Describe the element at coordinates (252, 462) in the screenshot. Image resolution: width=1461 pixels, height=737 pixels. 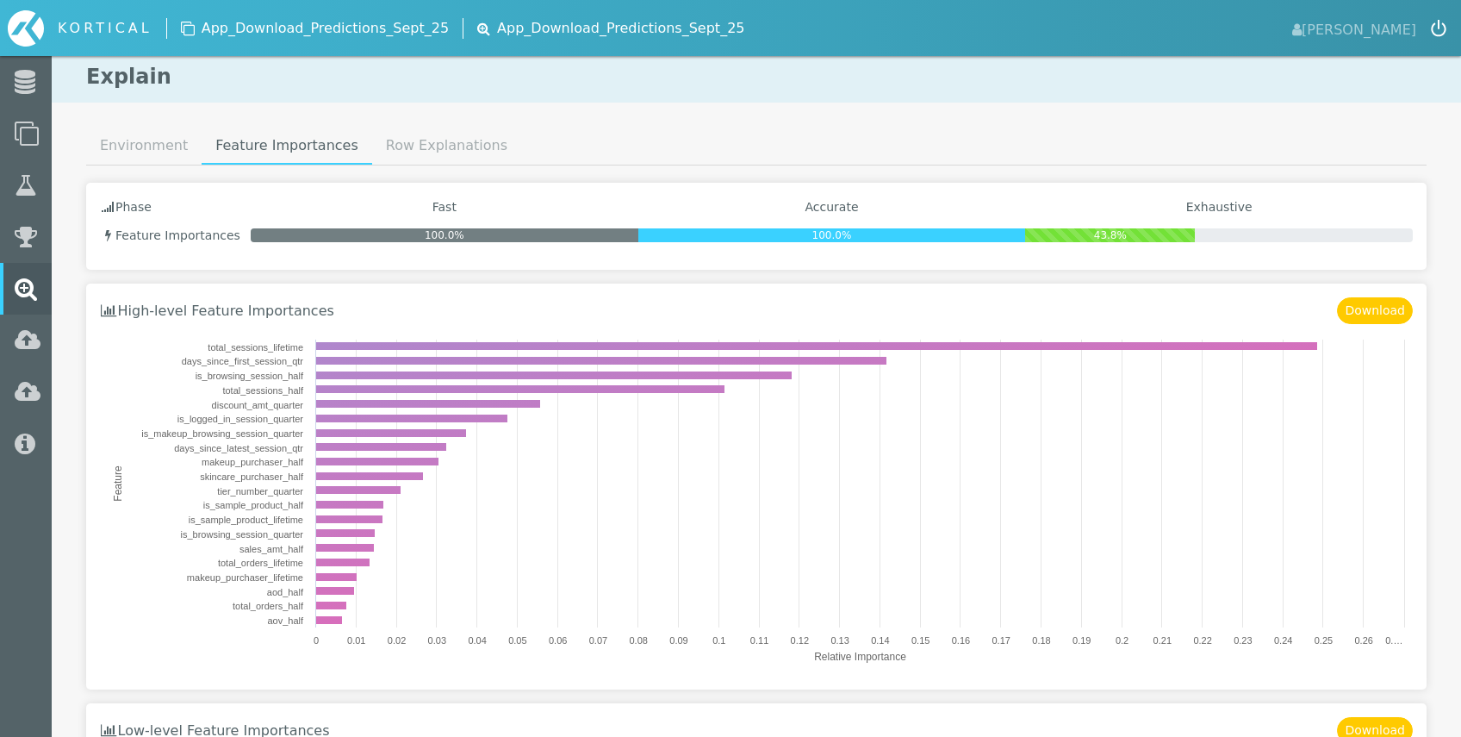
I see `text: makeup_purchaser_half` at that location.